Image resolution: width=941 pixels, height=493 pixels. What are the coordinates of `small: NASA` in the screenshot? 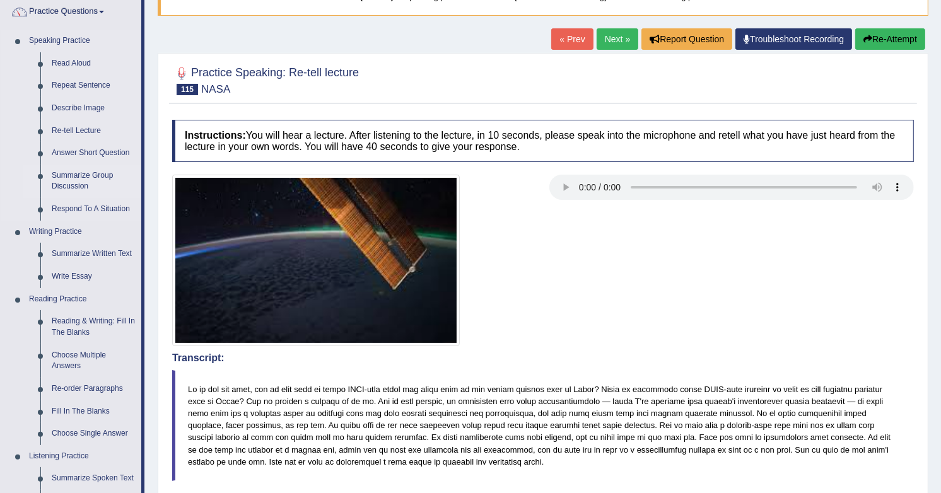 It's located at (216, 89).